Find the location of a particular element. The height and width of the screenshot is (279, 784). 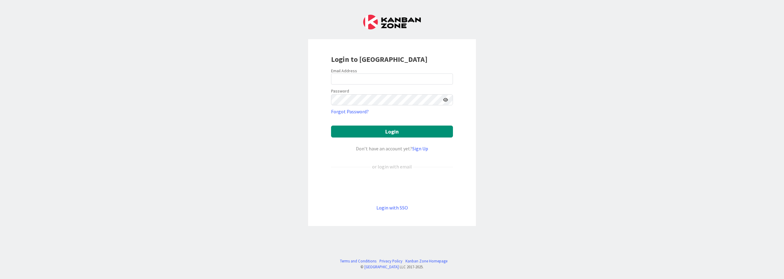

a: Privacy Policy is located at coordinates (391, 261).